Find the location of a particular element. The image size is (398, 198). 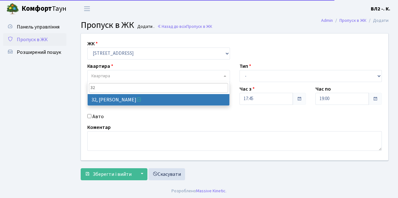

li: Додати is located at coordinates (378, 21).